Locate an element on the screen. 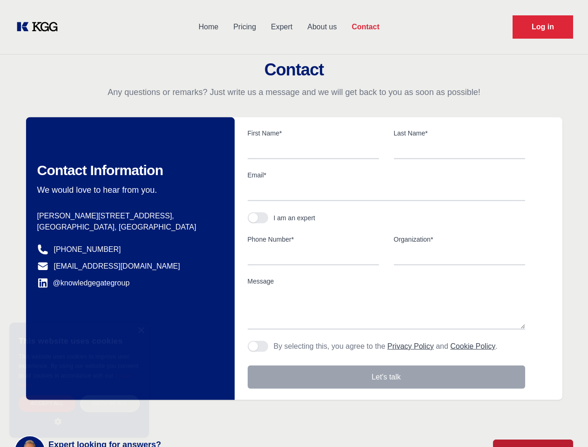 This screenshot has height=447, width=588. h2: Contact Information is located at coordinates (129, 171).